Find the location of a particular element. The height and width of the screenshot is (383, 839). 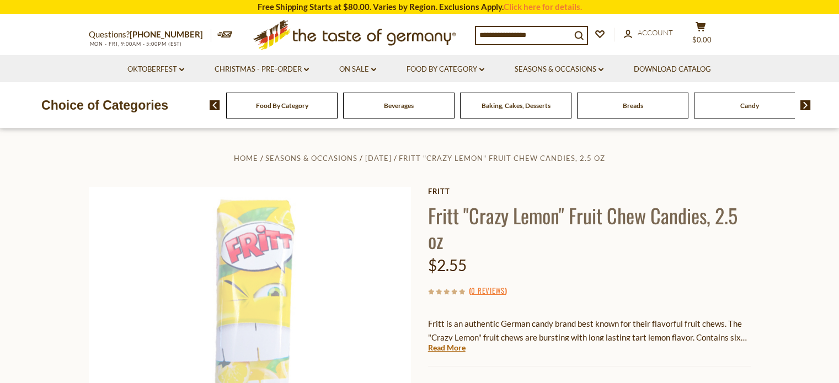

img: next arrow is located at coordinates (805, 105).